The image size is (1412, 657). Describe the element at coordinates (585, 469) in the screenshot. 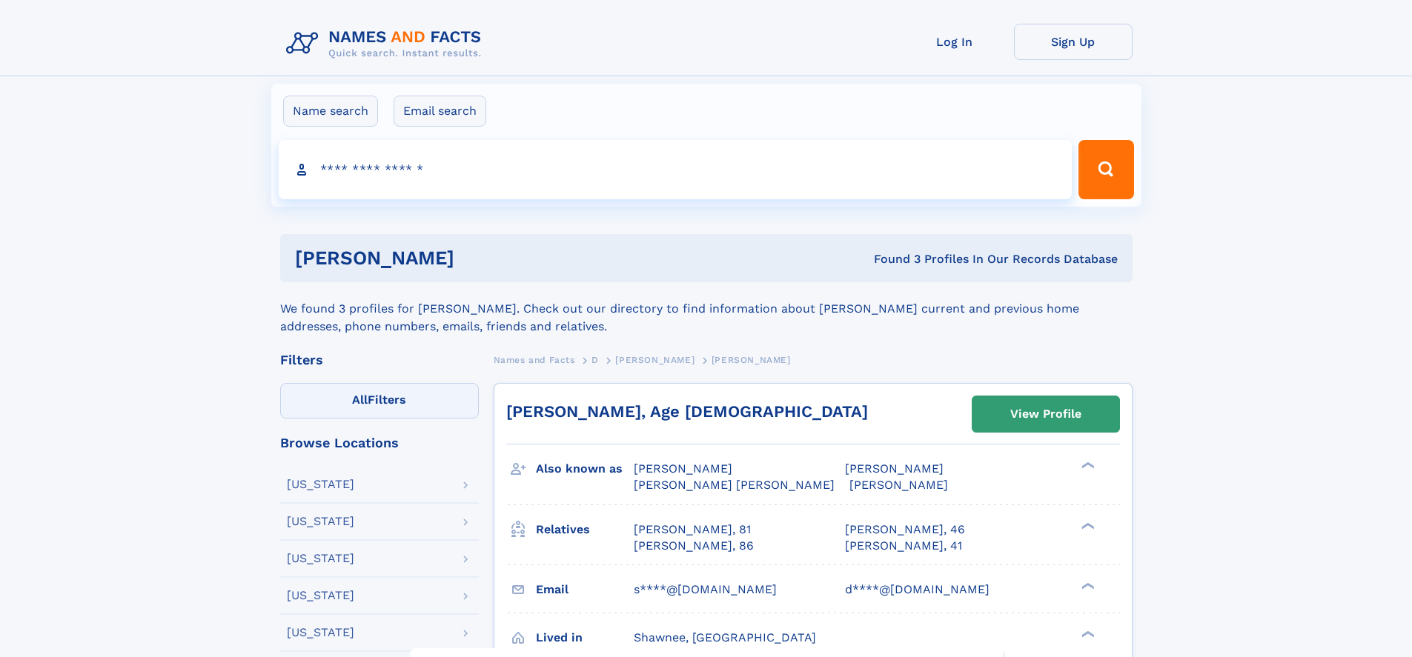

I see `h3: Also known as` at that location.